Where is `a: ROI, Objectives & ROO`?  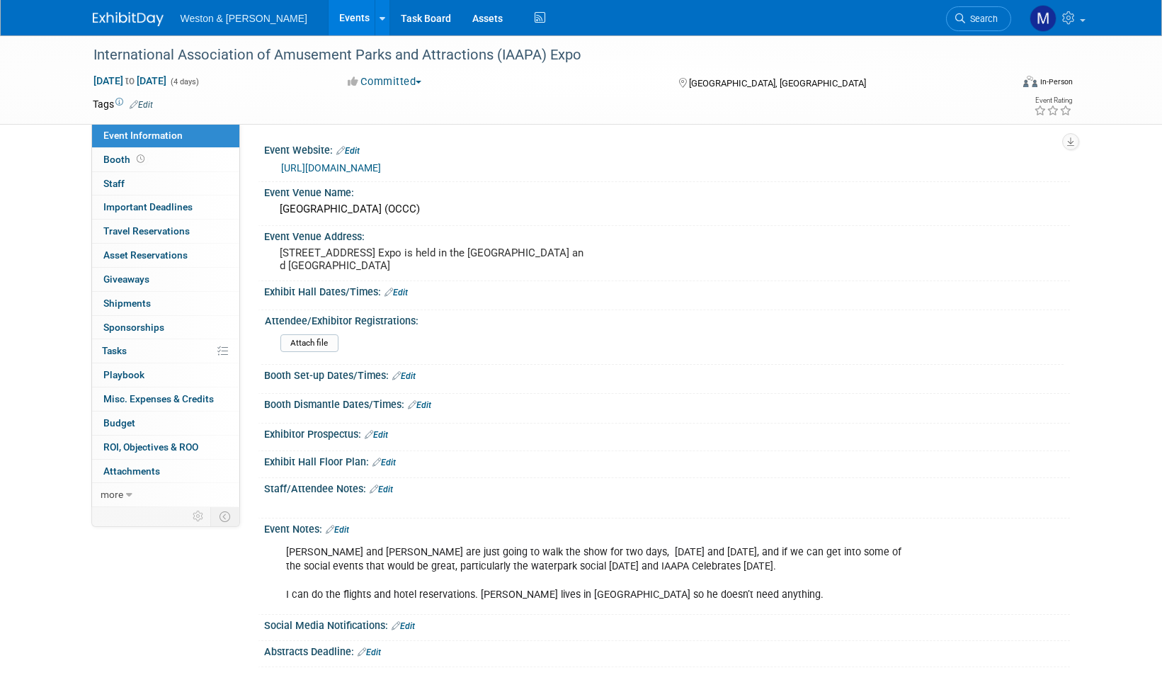 a: ROI, Objectives & ROO is located at coordinates (166, 447).